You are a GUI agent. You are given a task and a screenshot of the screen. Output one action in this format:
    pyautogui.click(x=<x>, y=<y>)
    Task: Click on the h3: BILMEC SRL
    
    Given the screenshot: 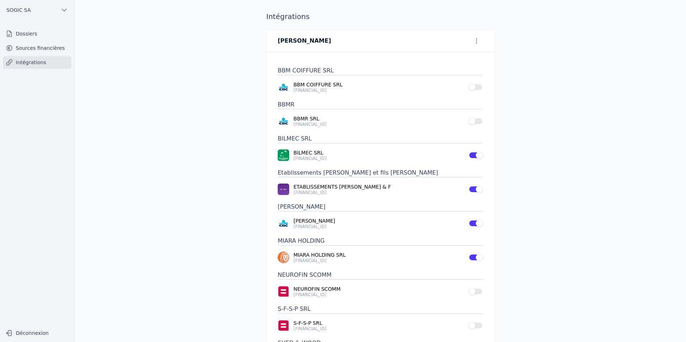 What is the action you would take?
    pyautogui.click(x=380, y=139)
    